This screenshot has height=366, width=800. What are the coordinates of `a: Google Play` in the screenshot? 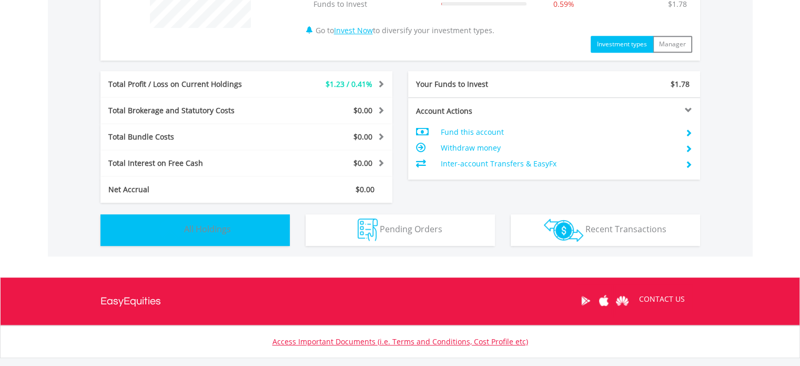 It's located at (585, 300).